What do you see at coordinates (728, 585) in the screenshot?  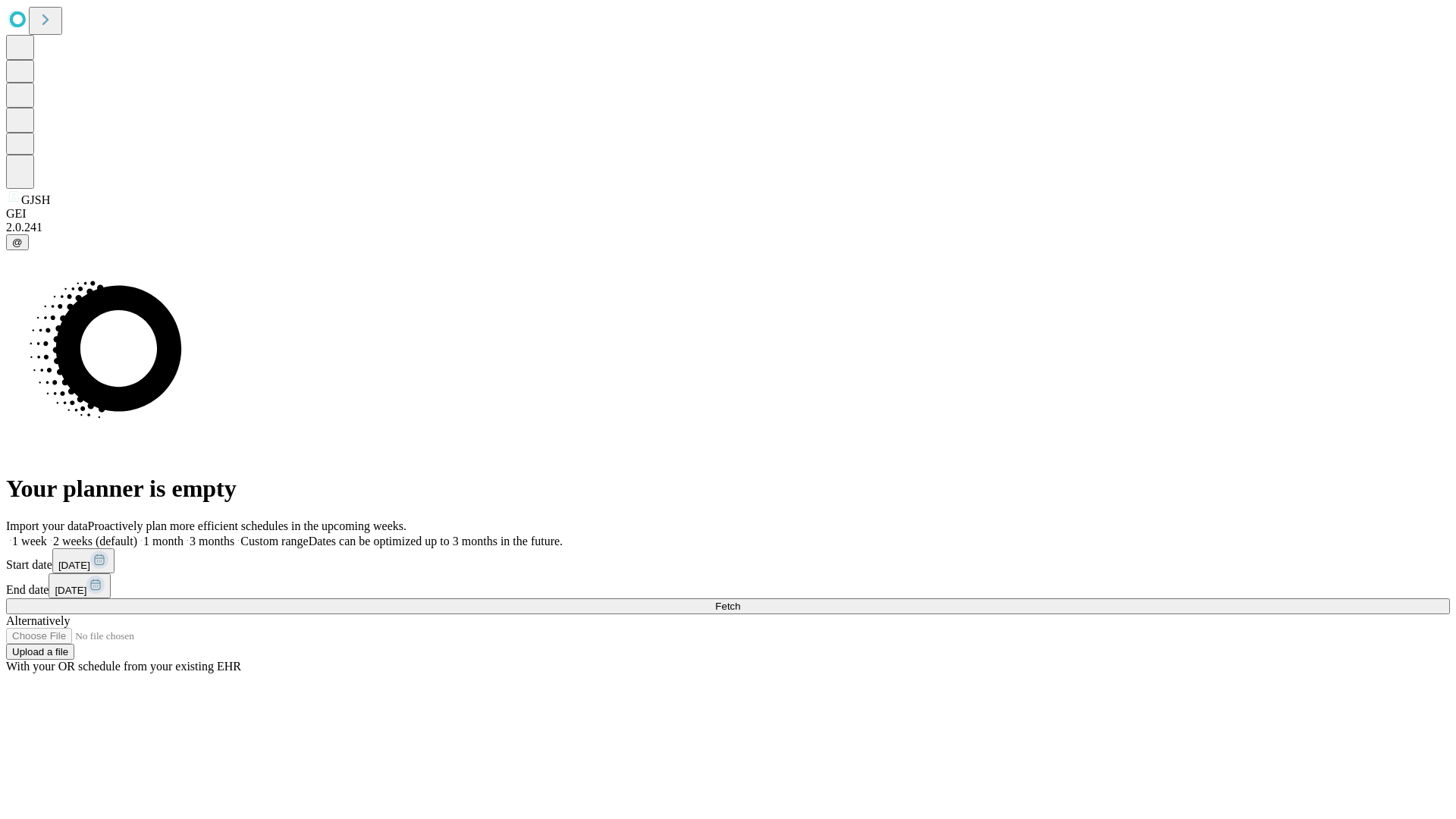 I see `div: End date` at bounding box center [728, 585].